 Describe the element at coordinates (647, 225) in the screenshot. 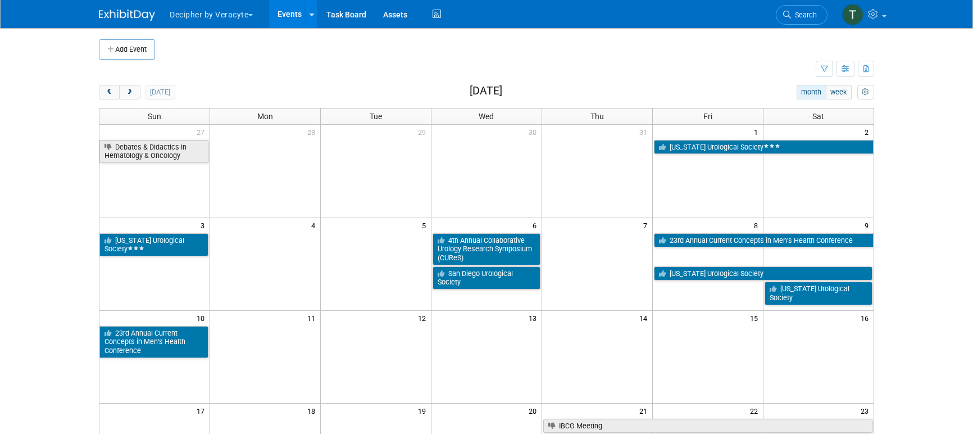

I see `span: 7` at that location.